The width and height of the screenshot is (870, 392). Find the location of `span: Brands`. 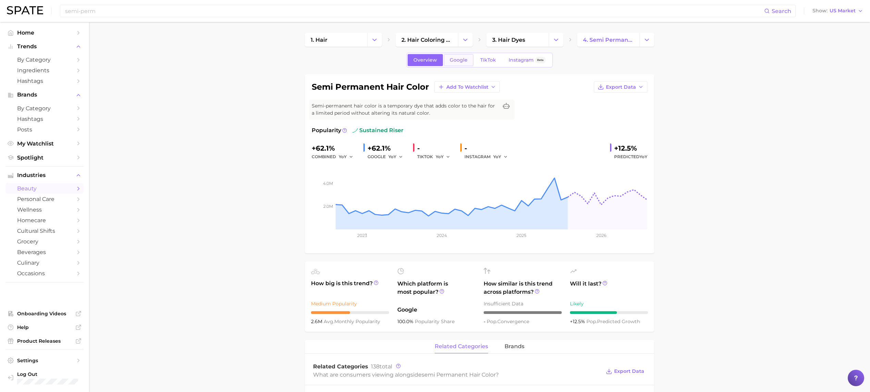

span: Brands is located at coordinates (45, 95).